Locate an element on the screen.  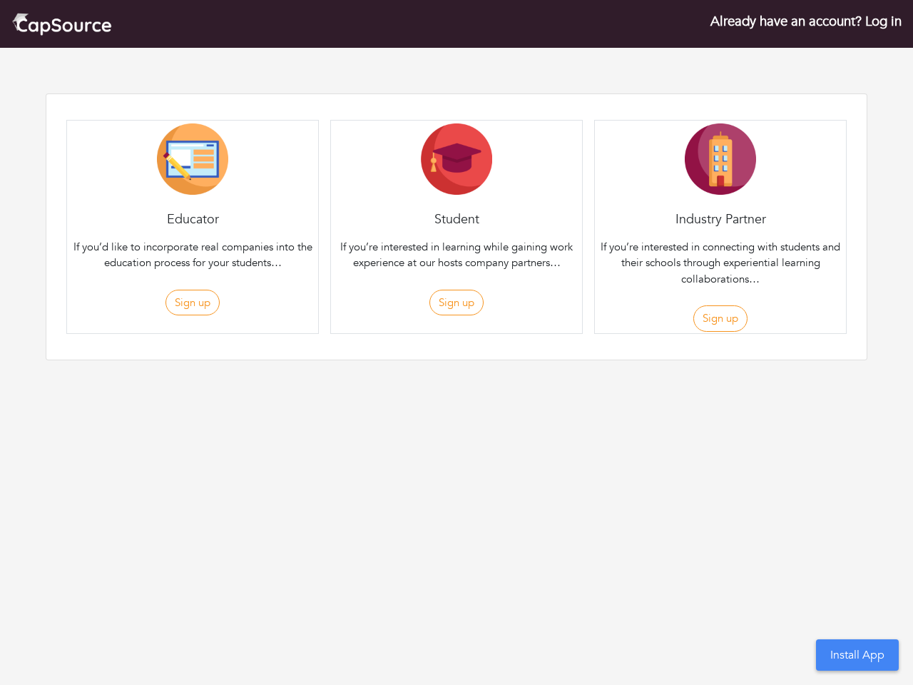
p: If you’re interested in learning while gaining work experience at our hosts company partners… is located at coordinates (457, 255).